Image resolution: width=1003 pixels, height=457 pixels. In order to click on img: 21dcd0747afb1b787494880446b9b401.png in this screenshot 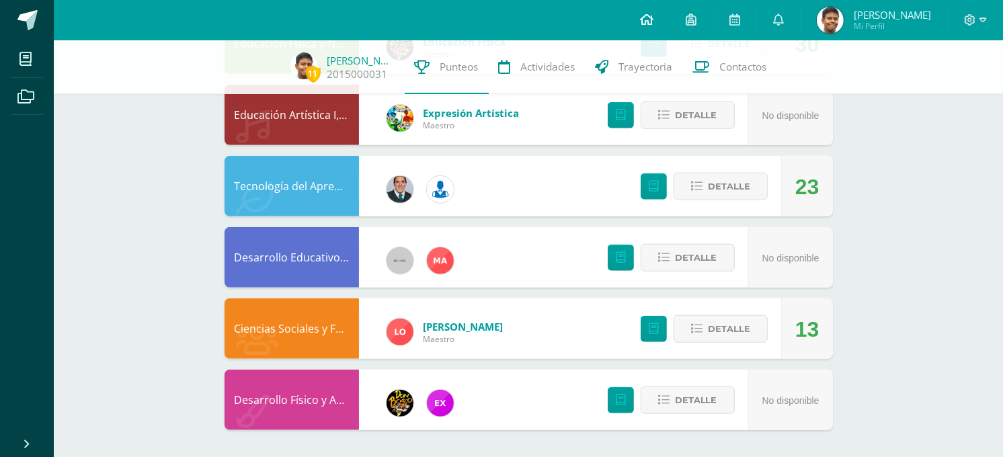, I will do `click(400, 403)`.